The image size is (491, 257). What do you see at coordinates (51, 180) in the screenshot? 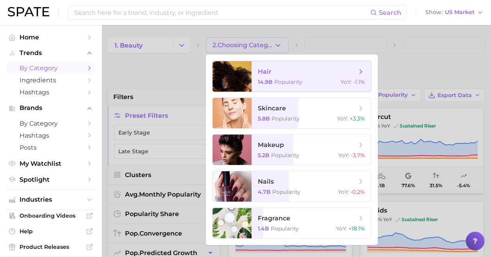
I see `span: Spotlight` at bounding box center [51, 180].